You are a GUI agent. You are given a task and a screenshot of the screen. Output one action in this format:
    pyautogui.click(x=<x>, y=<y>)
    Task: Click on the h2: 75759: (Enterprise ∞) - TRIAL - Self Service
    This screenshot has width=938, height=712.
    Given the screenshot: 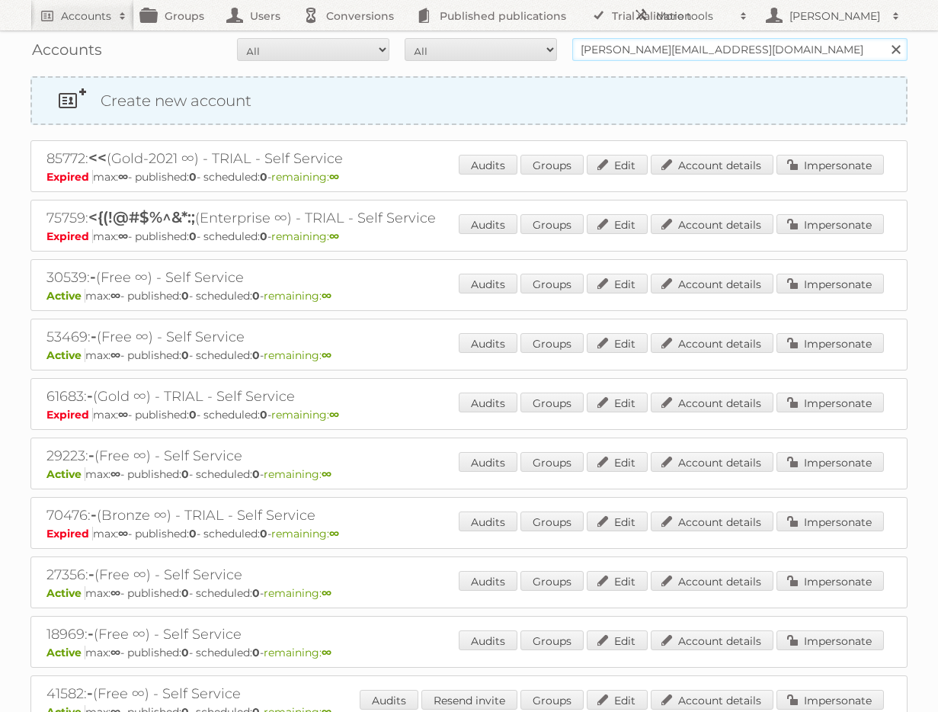 What is the action you would take?
    pyautogui.click(x=313, y=218)
    